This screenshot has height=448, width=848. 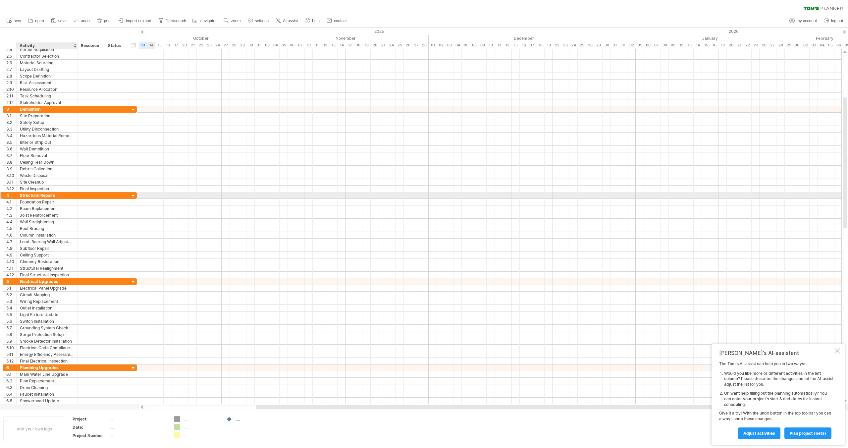 What do you see at coordinates (47, 129) in the screenshot?
I see `div: Utility Disconnection` at bounding box center [47, 129].